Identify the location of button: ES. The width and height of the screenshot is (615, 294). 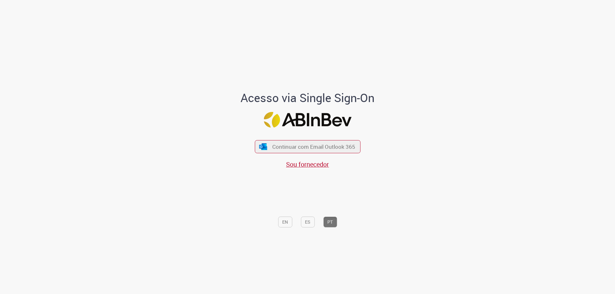
(307, 222).